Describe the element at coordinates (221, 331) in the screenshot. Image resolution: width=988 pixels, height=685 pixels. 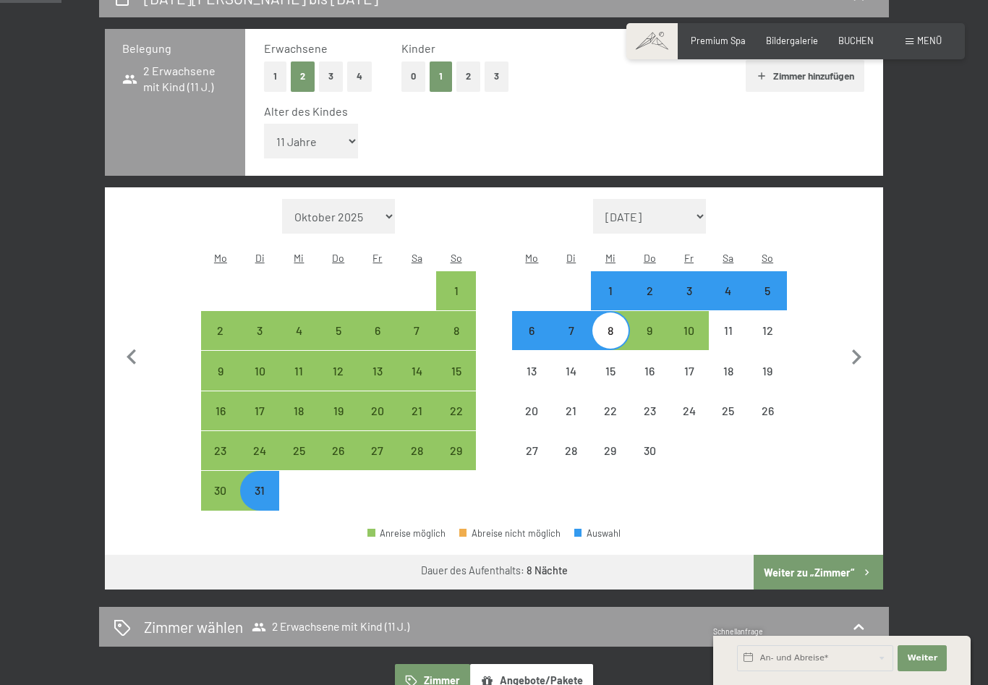
I see `div: Mon Mar 02 2026` at that location.